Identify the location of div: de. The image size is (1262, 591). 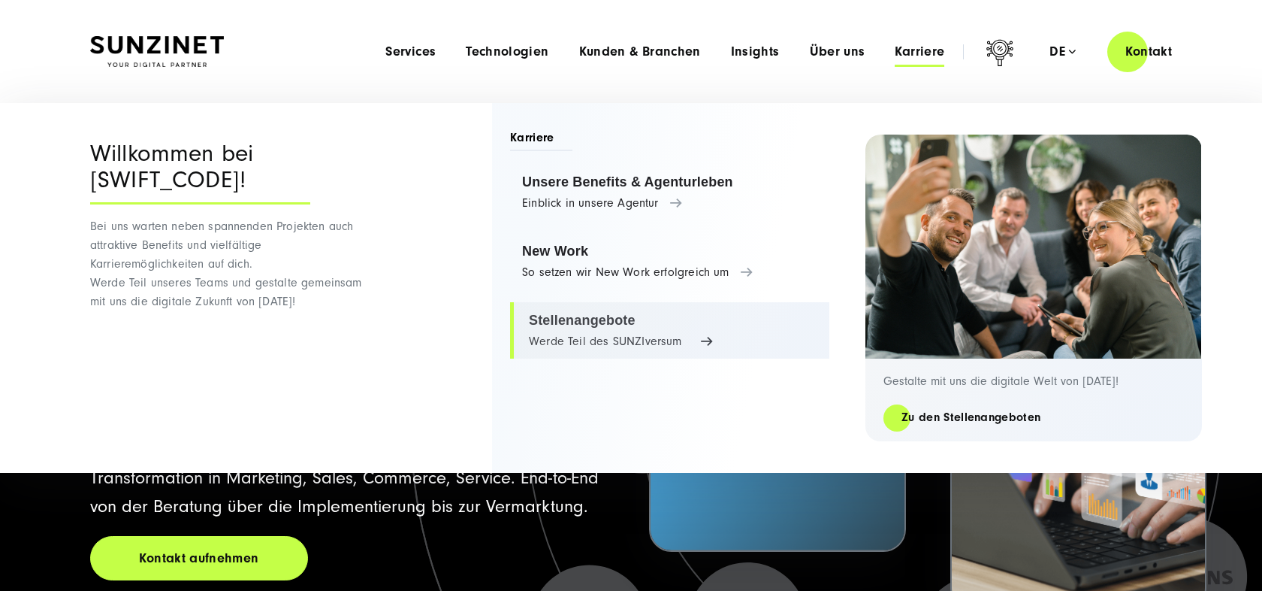
(1062, 52).